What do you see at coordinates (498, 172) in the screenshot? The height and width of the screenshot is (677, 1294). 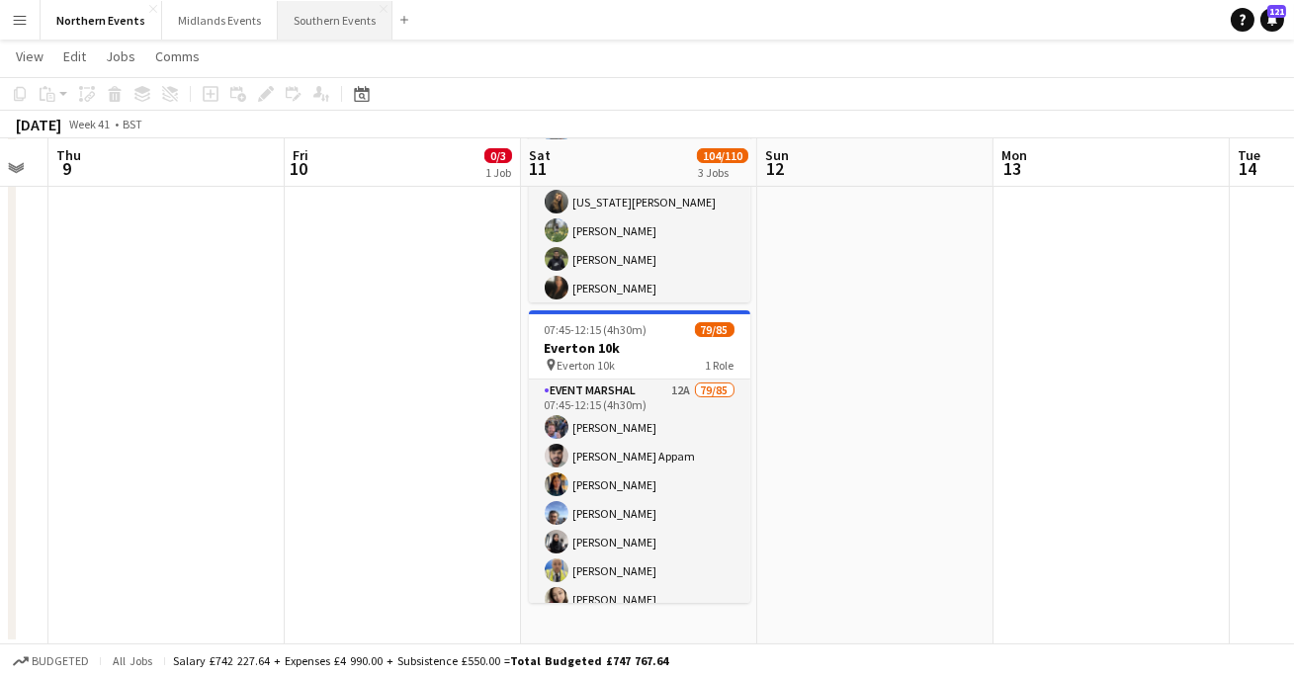 I see `div: 1 Job` at bounding box center [498, 172].